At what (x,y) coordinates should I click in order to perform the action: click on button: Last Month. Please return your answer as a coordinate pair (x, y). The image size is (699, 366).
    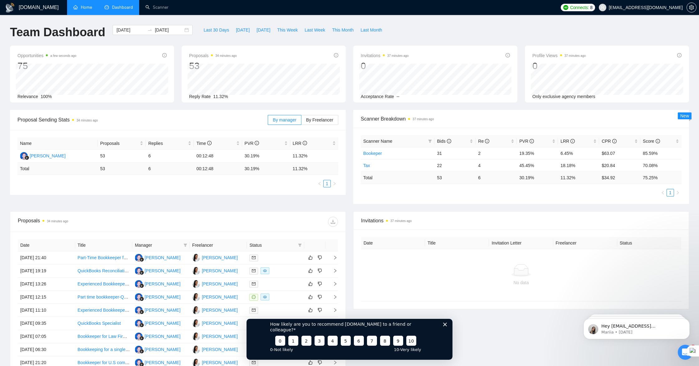
    Looking at the image, I should click on (371, 30).